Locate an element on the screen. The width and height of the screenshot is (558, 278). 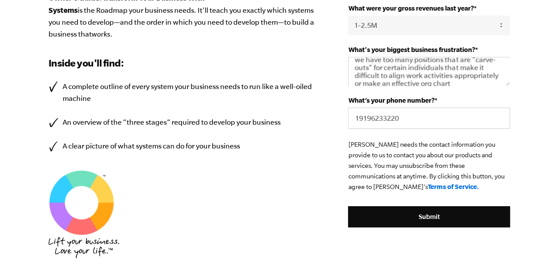
img: EMyth SES TM Graphic is located at coordinates (82, 203).